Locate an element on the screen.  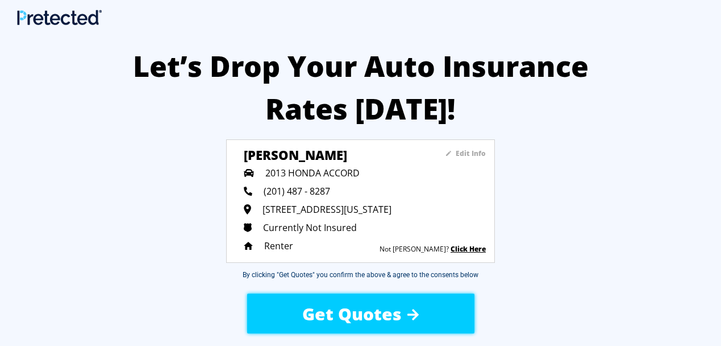
span: (201) 487 - 8287 is located at coordinates (297, 191).